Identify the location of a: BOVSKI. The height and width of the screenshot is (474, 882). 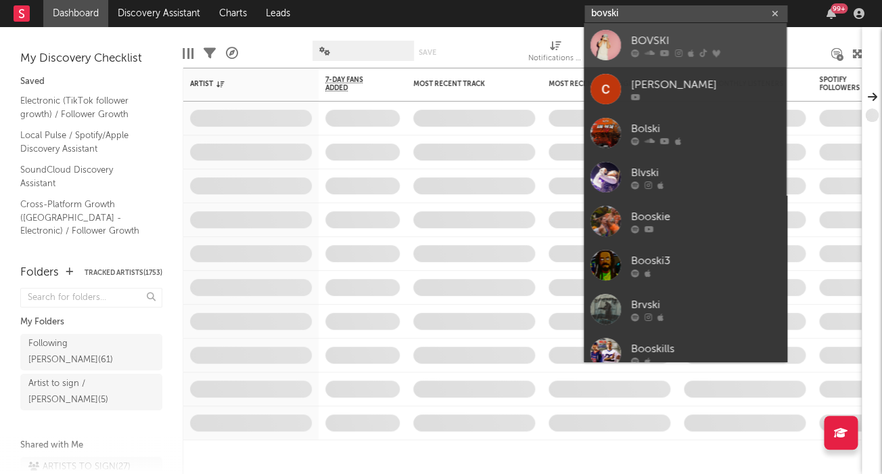
(685, 45).